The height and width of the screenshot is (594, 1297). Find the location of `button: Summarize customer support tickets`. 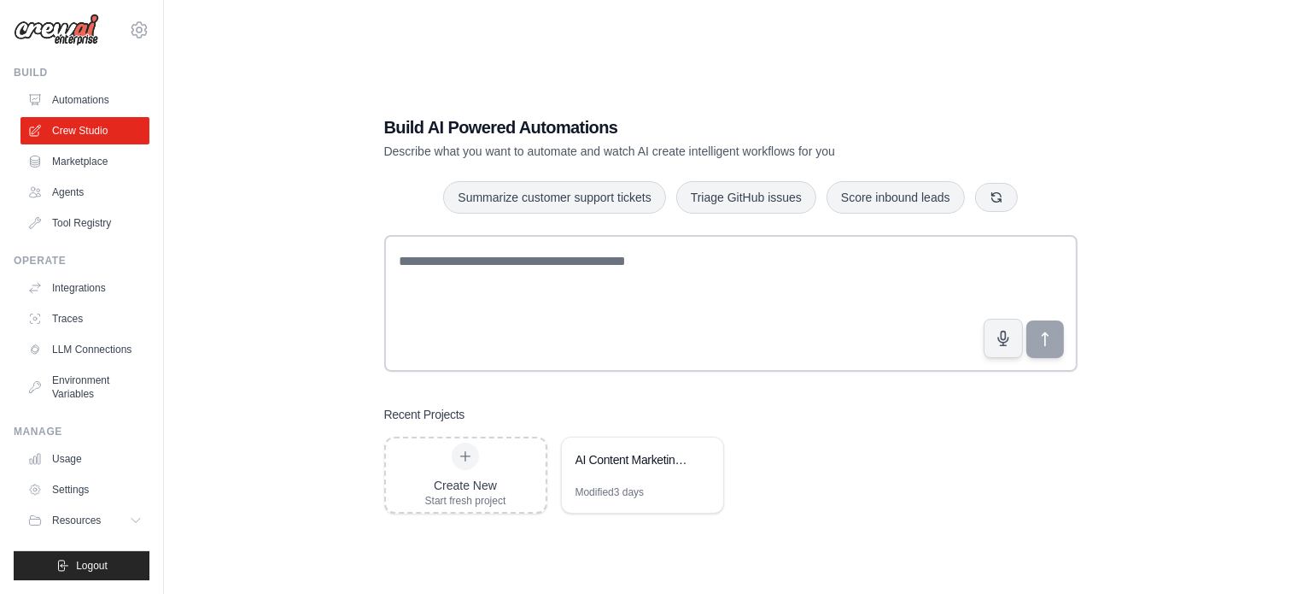

button: Summarize customer support tickets is located at coordinates (554, 197).